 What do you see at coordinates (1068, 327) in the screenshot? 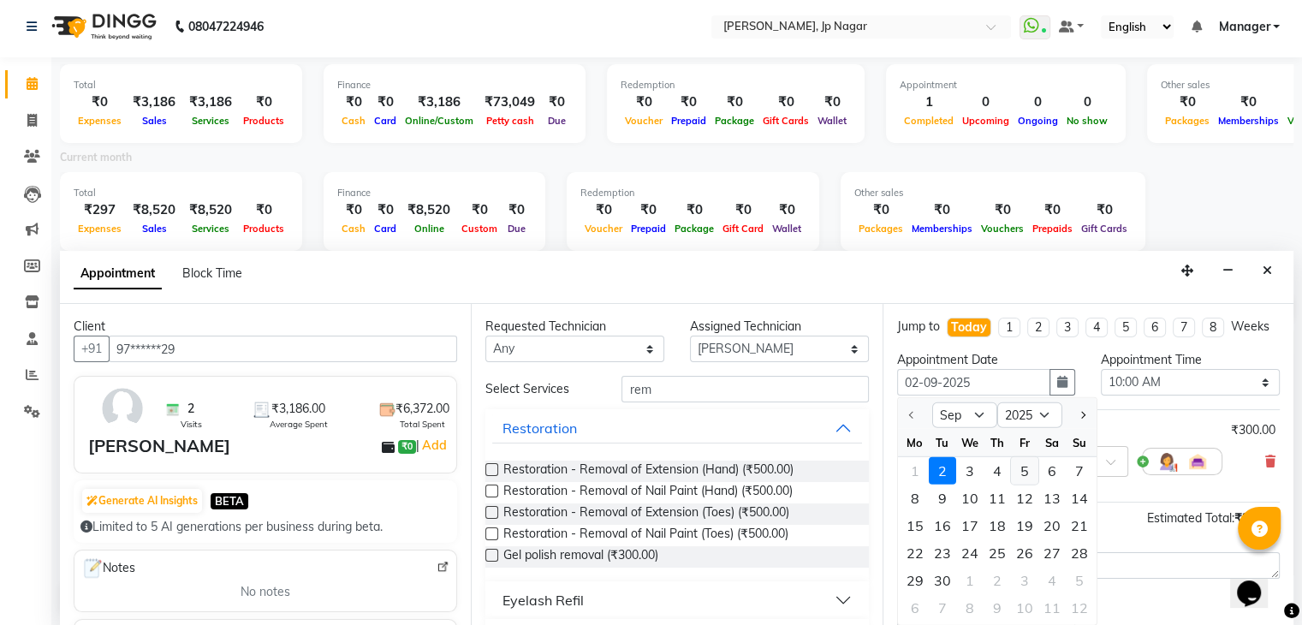
I see `li: 3` at bounding box center [1068, 327].